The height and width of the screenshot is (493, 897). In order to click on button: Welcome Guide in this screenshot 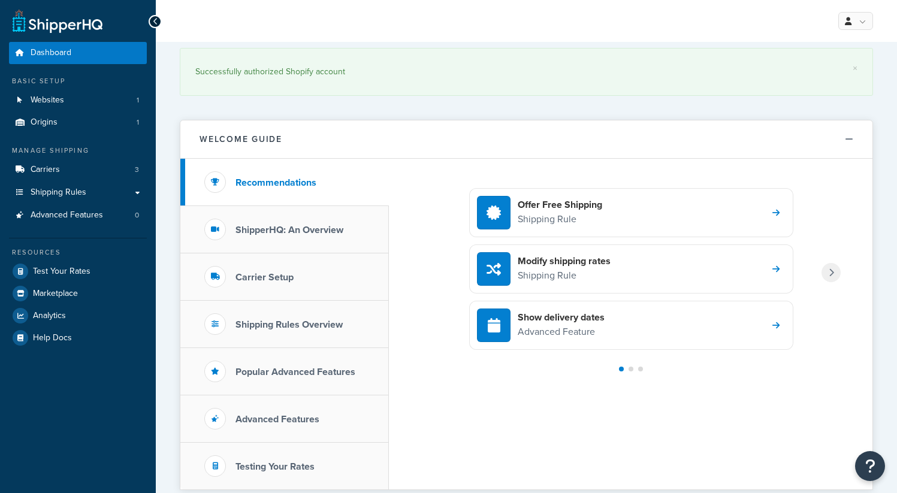, I will do `click(526, 140)`.